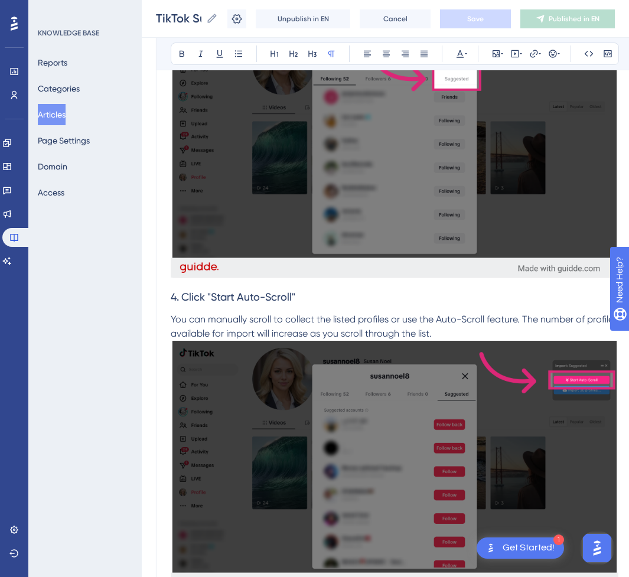  I want to click on button: Save, so click(476, 19).